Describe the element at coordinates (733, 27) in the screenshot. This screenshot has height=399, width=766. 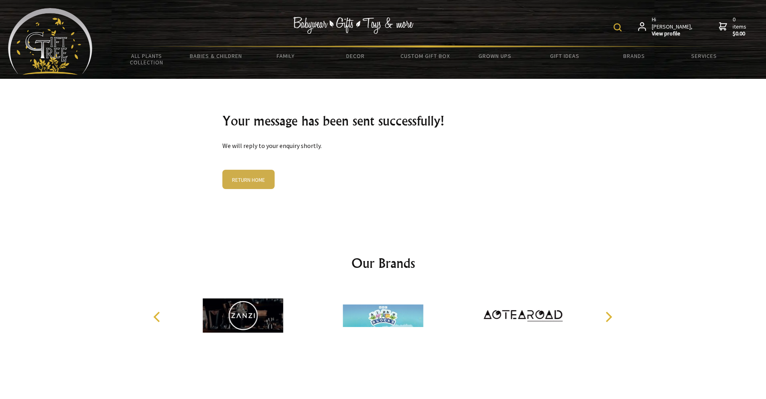
I see `a: 0 items$0.00` at that location.